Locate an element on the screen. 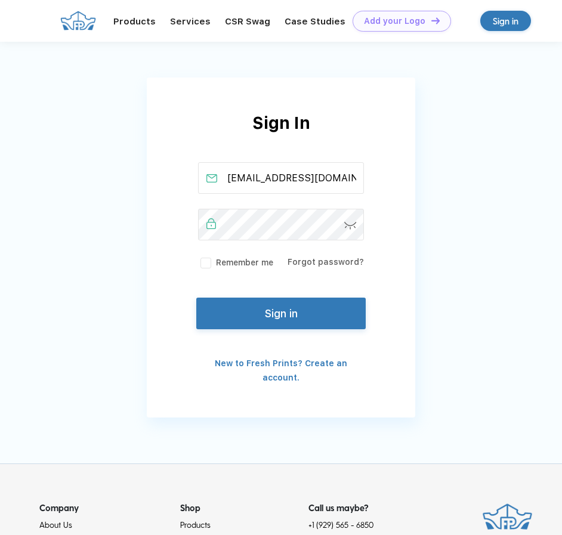  div: Shop is located at coordinates (244, 508).